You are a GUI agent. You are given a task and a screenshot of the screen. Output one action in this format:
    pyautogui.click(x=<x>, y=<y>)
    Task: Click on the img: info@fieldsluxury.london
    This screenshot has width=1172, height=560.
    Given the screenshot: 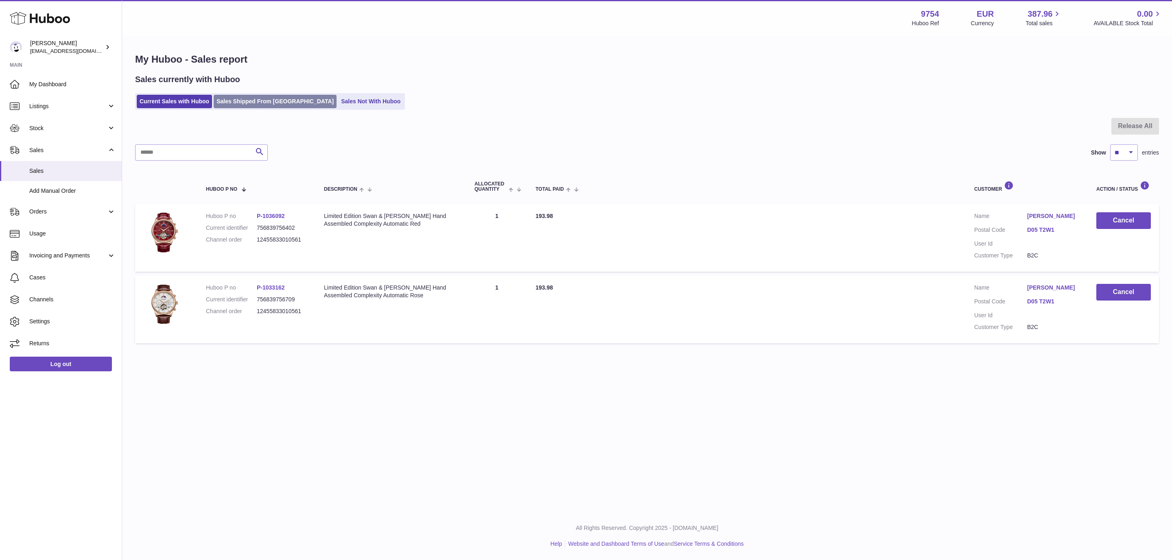 What is the action you would take?
    pyautogui.click(x=16, y=47)
    